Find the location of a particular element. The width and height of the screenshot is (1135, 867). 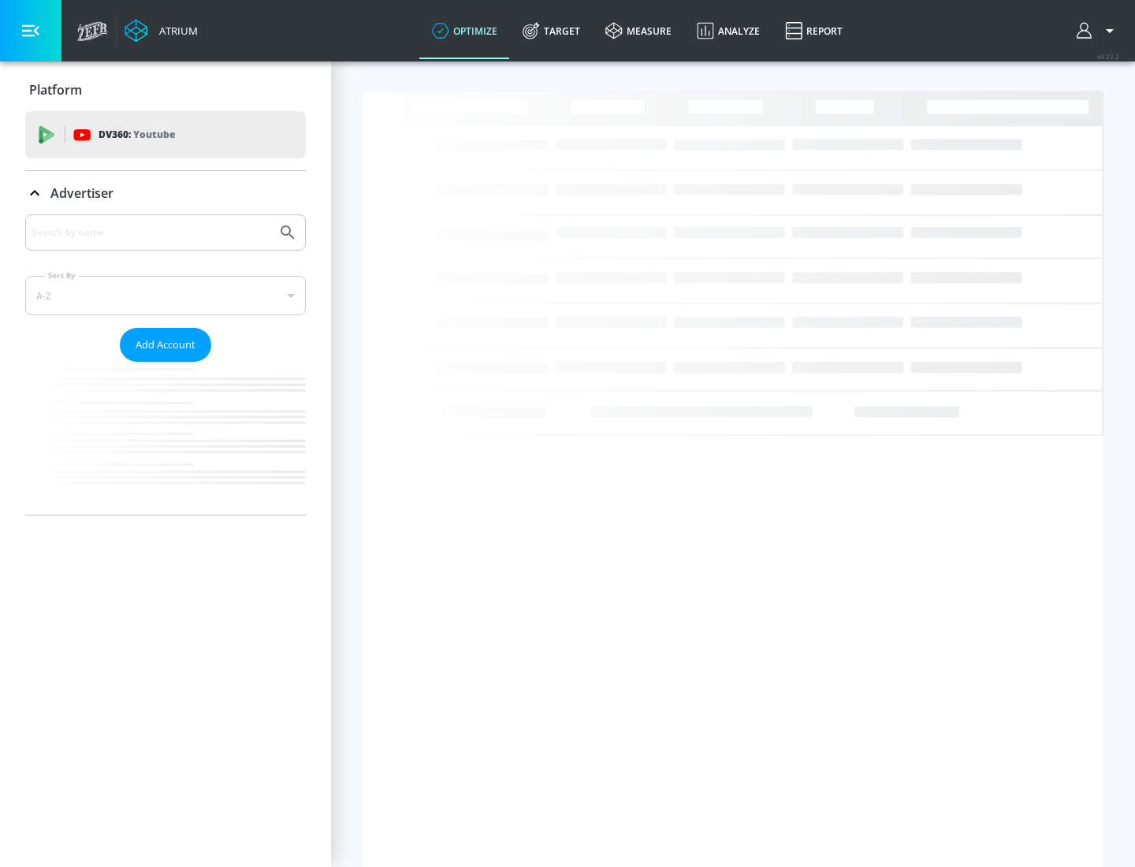

label: Sort By is located at coordinates (61, 275).